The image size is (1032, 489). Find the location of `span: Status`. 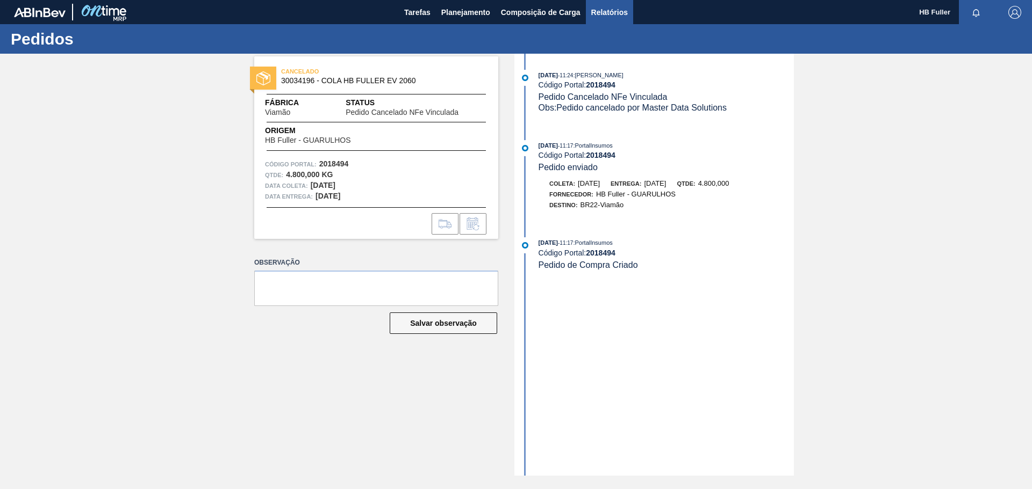

span: Status is located at coordinates (416, 103).